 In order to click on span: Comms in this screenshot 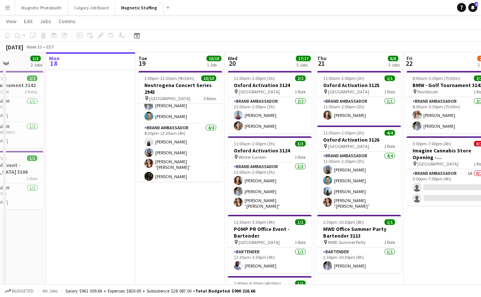, I will do `click(67, 21)`.